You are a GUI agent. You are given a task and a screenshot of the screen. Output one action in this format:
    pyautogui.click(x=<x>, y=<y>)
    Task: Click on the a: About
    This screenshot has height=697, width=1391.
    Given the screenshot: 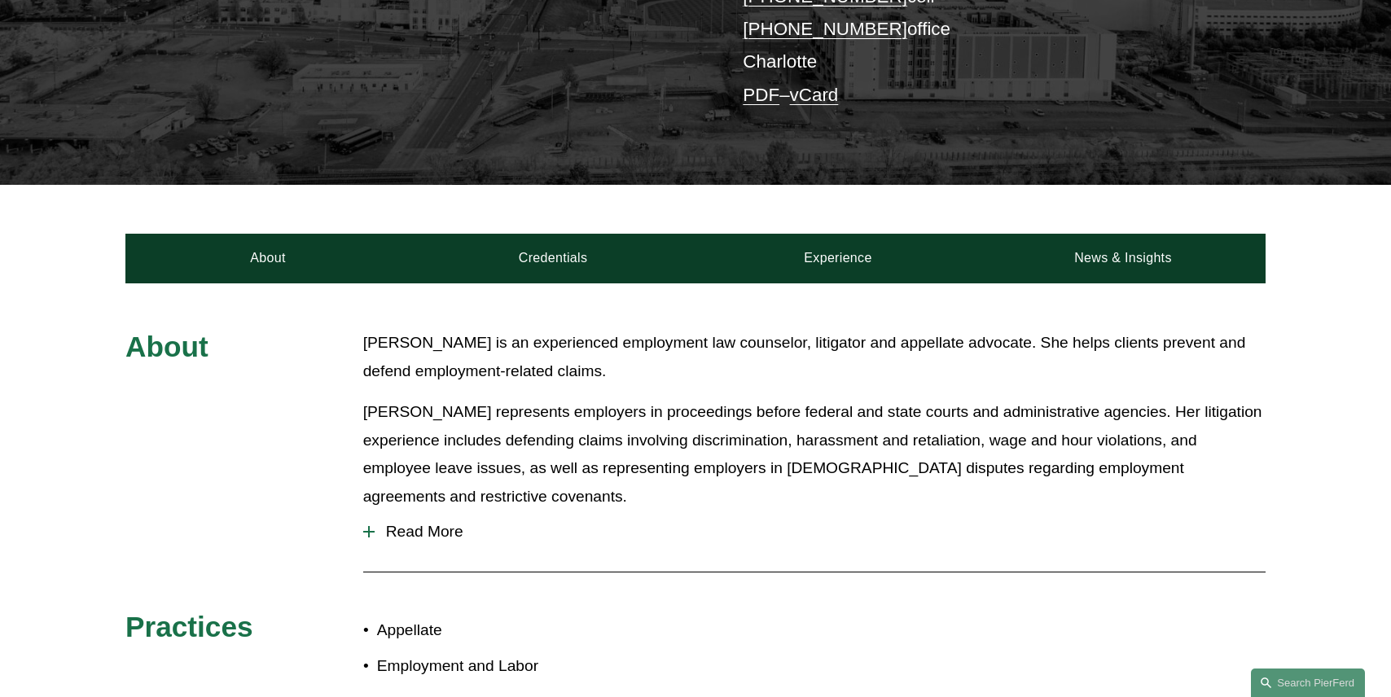 What is the action you would take?
    pyautogui.click(x=268, y=258)
    